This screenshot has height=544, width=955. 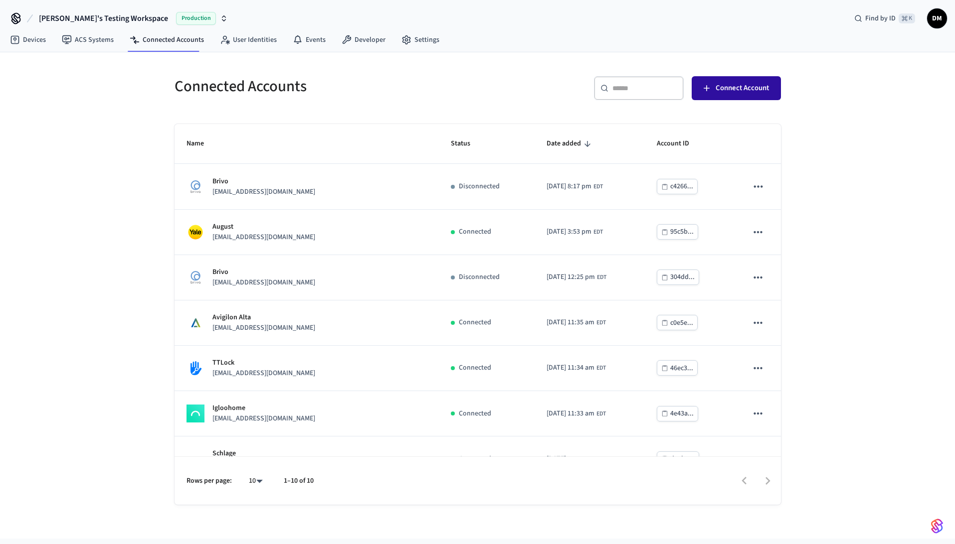 I want to click on button: c4266..., so click(x=677, y=186).